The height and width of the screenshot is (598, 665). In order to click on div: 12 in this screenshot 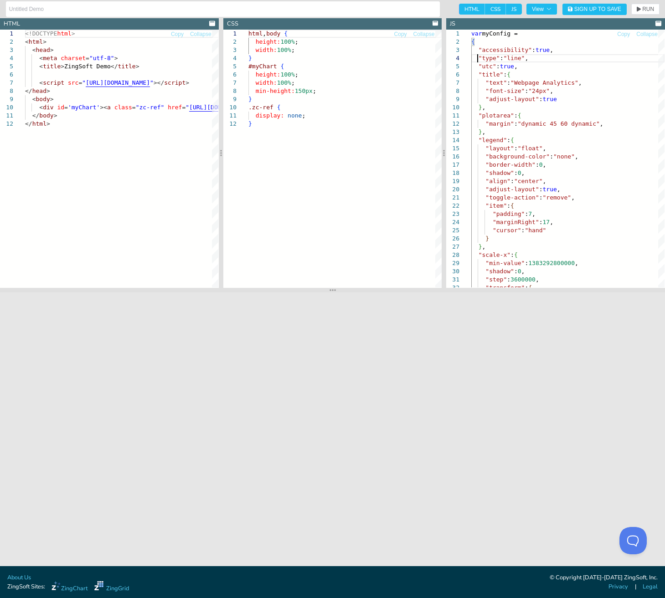, I will do `click(452, 124)`.